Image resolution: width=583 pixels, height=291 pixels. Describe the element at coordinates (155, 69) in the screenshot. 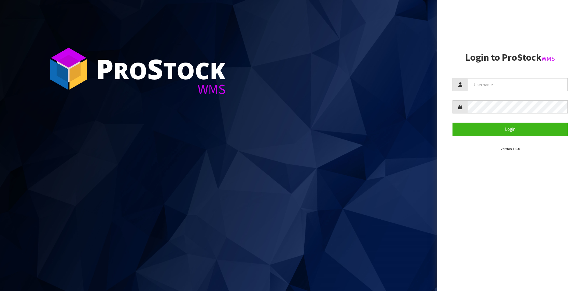

I see `span: S` at that location.